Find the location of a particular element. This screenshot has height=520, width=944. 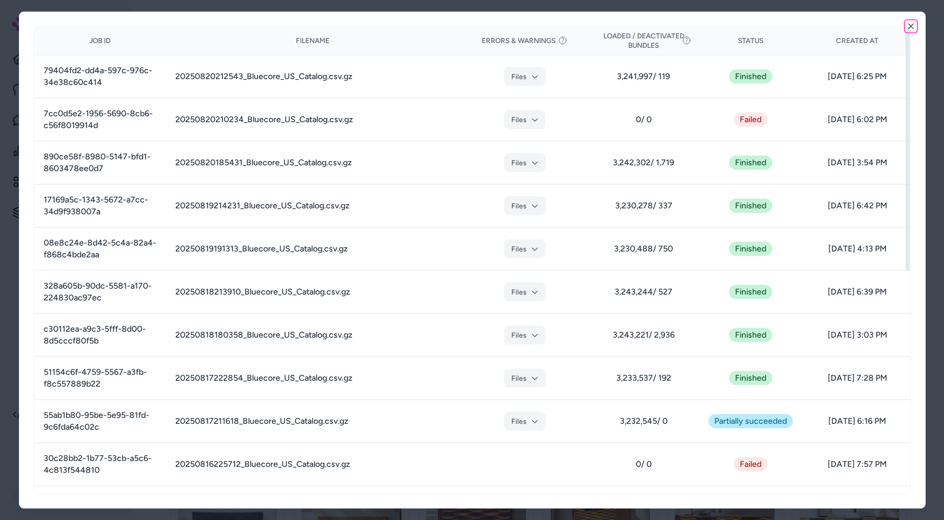

td: 20250818180358_Bluecore_US_Catalog.csv.gz is located at coordinates (312, 335).